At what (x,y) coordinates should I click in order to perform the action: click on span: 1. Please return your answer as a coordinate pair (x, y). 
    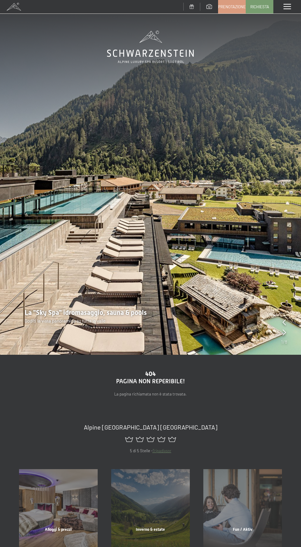
    Looking at the image, I should click on (282, 342).